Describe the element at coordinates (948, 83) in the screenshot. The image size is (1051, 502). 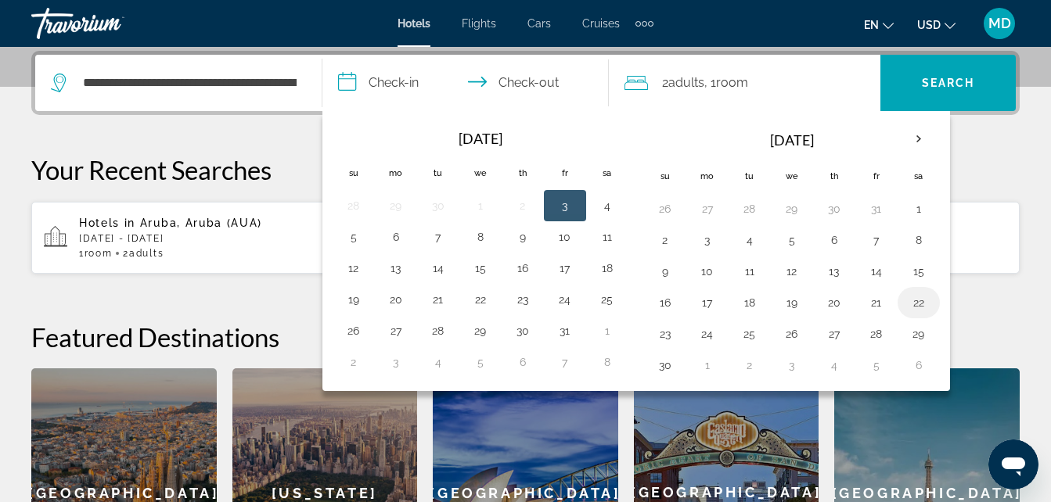
I see `span: Search` at that location.